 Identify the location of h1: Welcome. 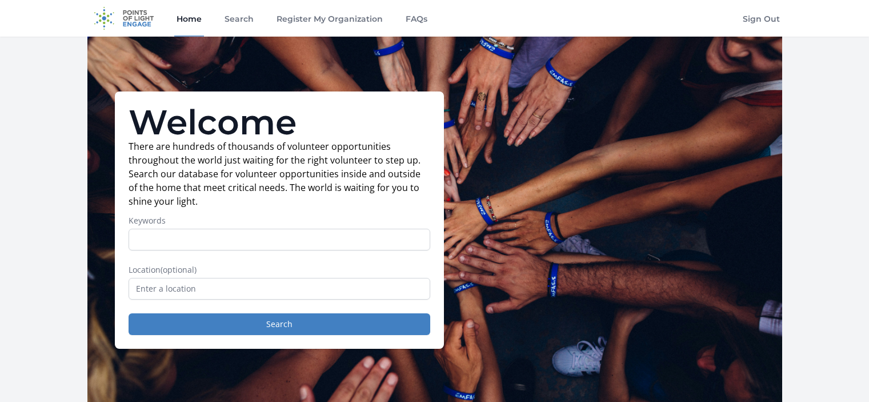
(279, 122).